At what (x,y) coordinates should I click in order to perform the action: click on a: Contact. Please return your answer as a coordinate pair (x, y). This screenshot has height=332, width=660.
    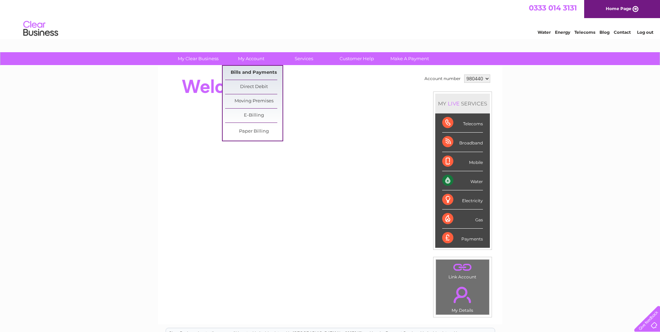
    Looking at the image, I should click on (622, 32).